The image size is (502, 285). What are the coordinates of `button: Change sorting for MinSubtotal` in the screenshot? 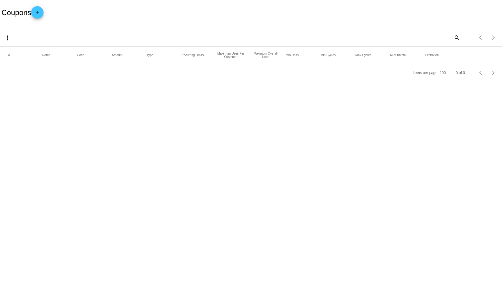 It's located at (398, 55).